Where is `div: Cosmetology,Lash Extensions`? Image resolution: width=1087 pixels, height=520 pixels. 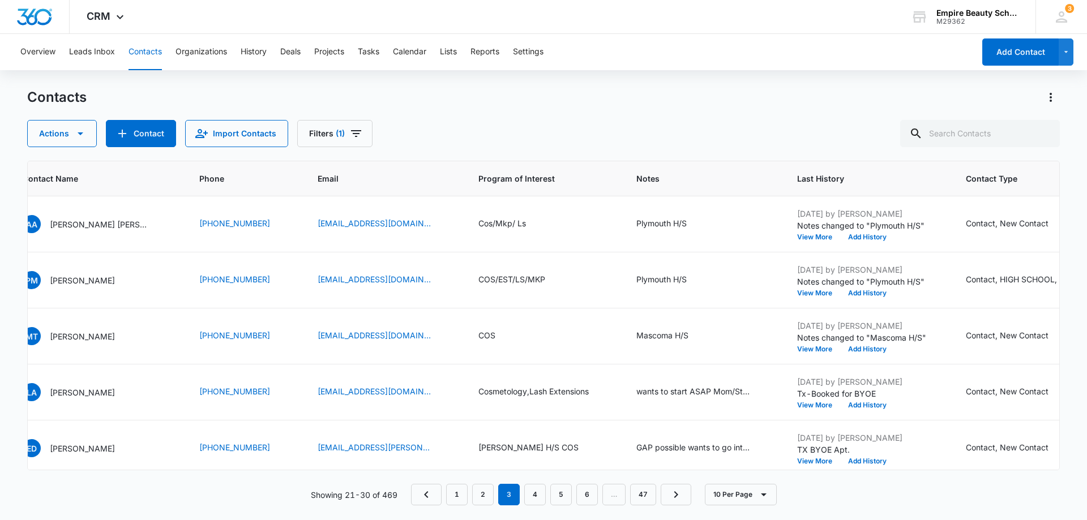
div: Cosmetology,Lash Extensions is located at coordinates (533, 391).